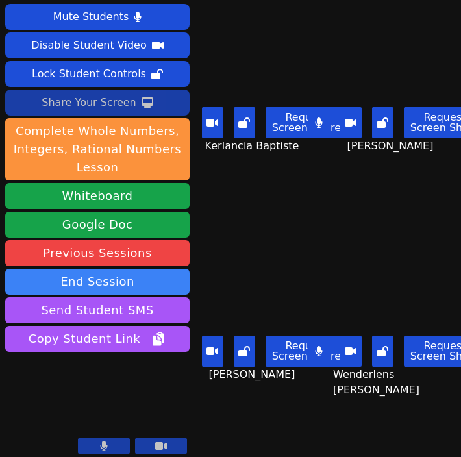 The image size is (461, 457). I want to click on button: End Session, so click(97, 282).